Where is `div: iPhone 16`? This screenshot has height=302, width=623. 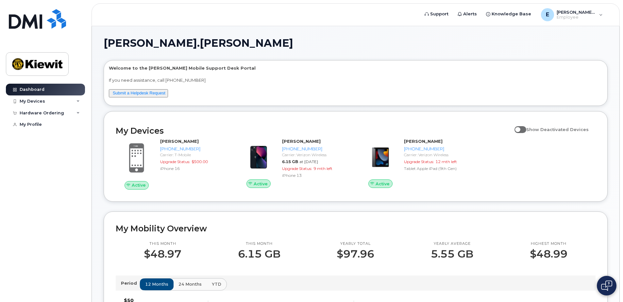
div: iPhone 16 is located at coordinates (194, 168).